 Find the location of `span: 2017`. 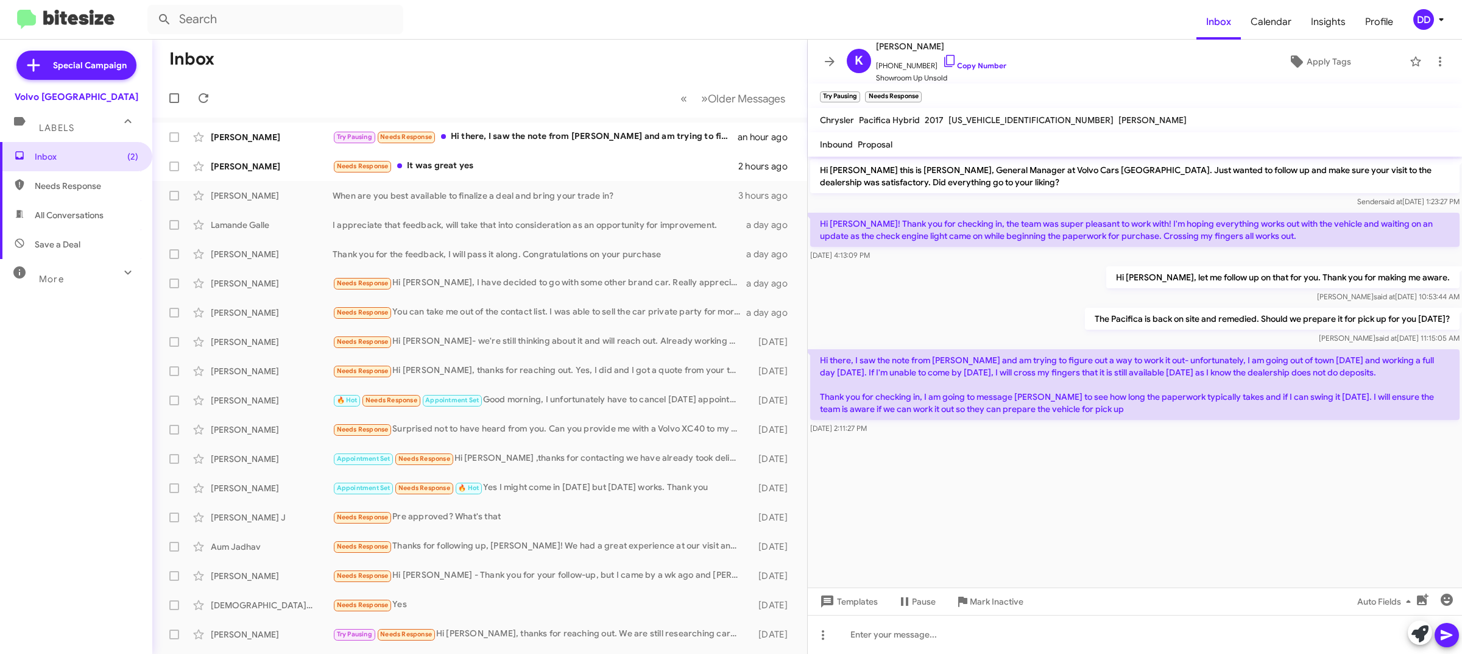

span: 2017 is located at coordinates (934, 120).